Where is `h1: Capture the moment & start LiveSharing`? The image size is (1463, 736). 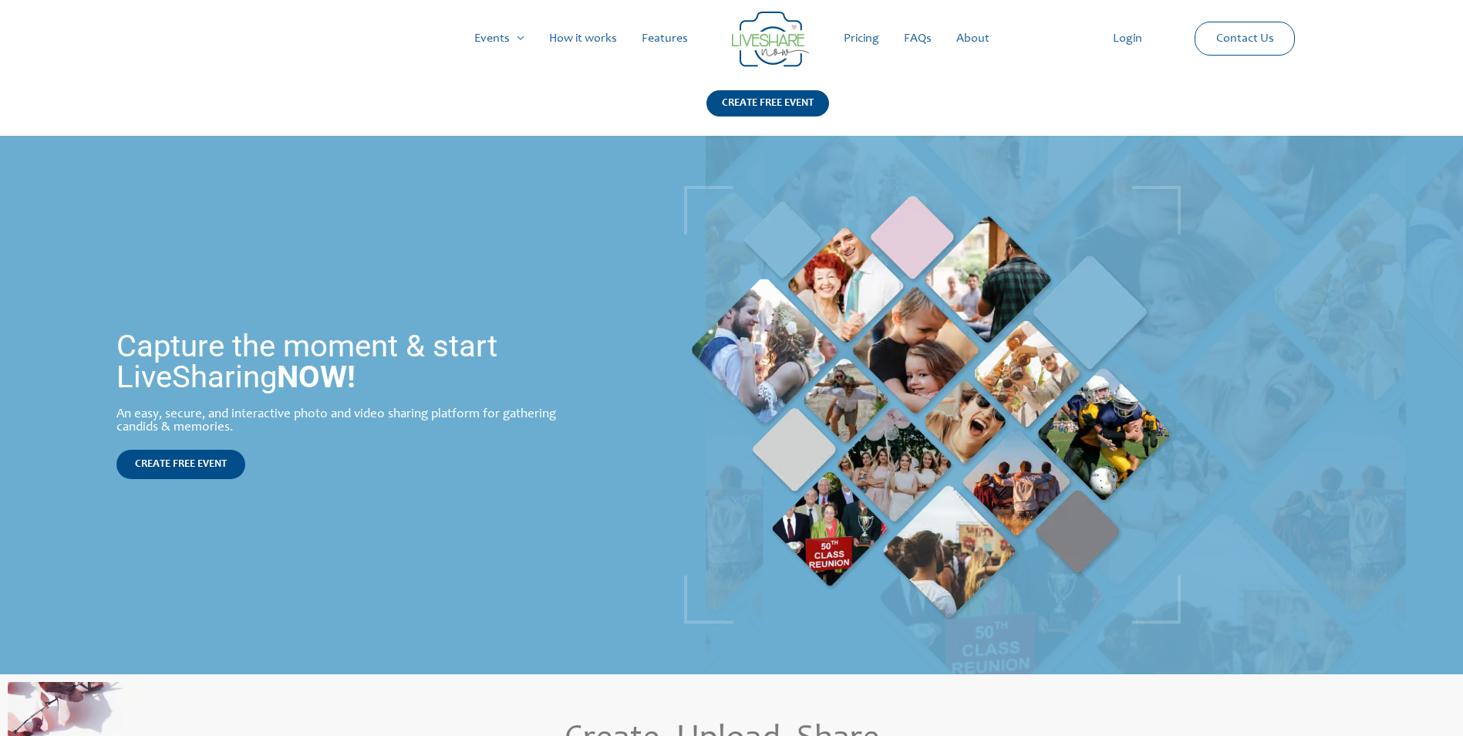 h1: Capture the moment & start LiveSharing is located at coordinates (350, 362).